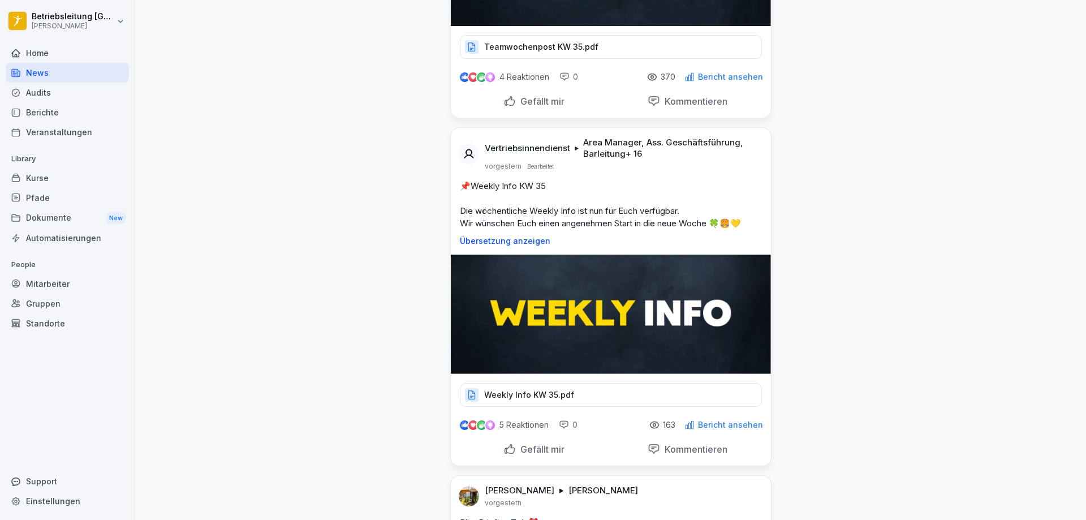  Describe the element at coordinates (67, 501) in the screenshot. I see `a: Einstellungen` at that location.